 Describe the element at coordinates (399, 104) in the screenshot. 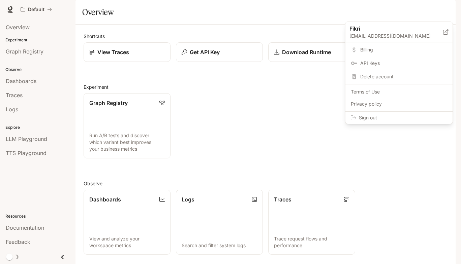

I see `a: Privacy policy` at that location.